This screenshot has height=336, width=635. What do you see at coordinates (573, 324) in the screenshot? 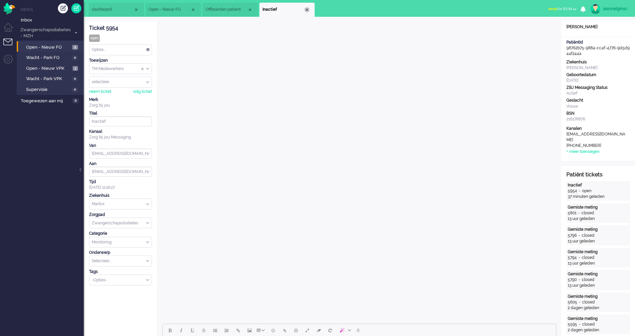
I see `div: 5595` at bounding box center [573, 324].